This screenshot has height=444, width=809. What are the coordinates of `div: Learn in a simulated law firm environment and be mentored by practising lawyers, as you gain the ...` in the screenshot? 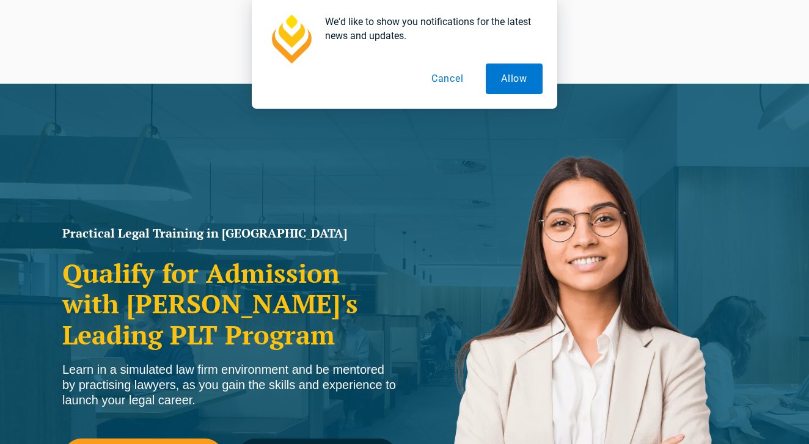 It's located at (230, 385).